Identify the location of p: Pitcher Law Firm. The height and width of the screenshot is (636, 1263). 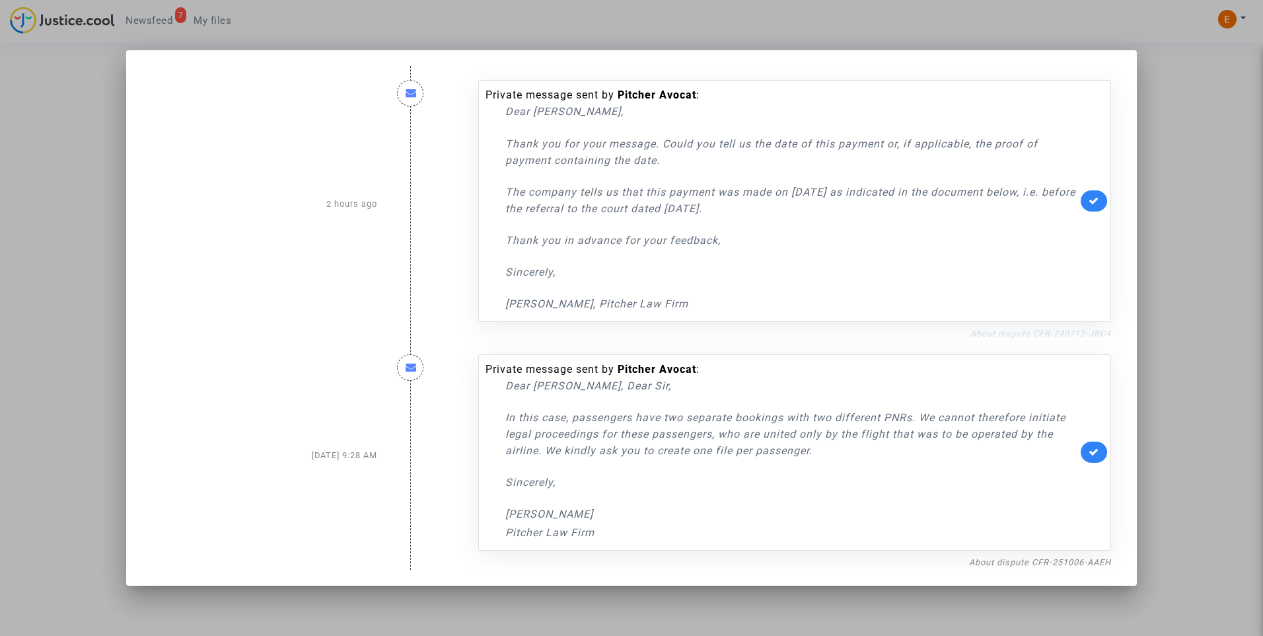
(792, 532).